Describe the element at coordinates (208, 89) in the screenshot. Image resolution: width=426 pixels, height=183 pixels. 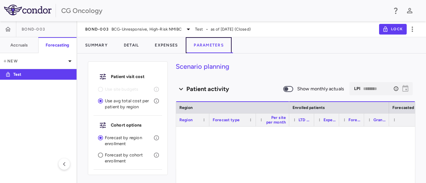
I see `h6: Patient activity` at that location.